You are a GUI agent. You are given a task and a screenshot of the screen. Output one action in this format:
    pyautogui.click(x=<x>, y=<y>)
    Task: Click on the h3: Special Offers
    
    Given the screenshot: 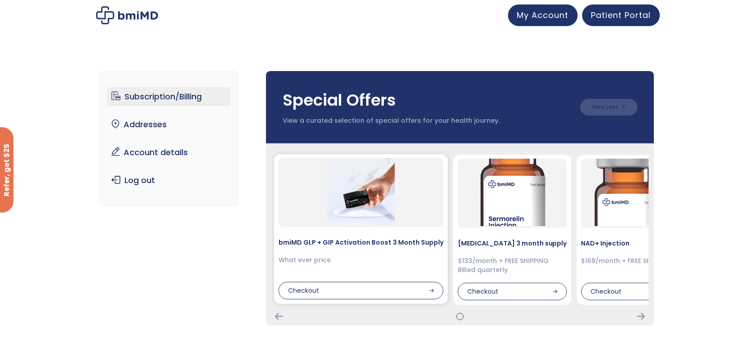 What is the action you would take?
    pyautogui.click(x=427, y=100)
    